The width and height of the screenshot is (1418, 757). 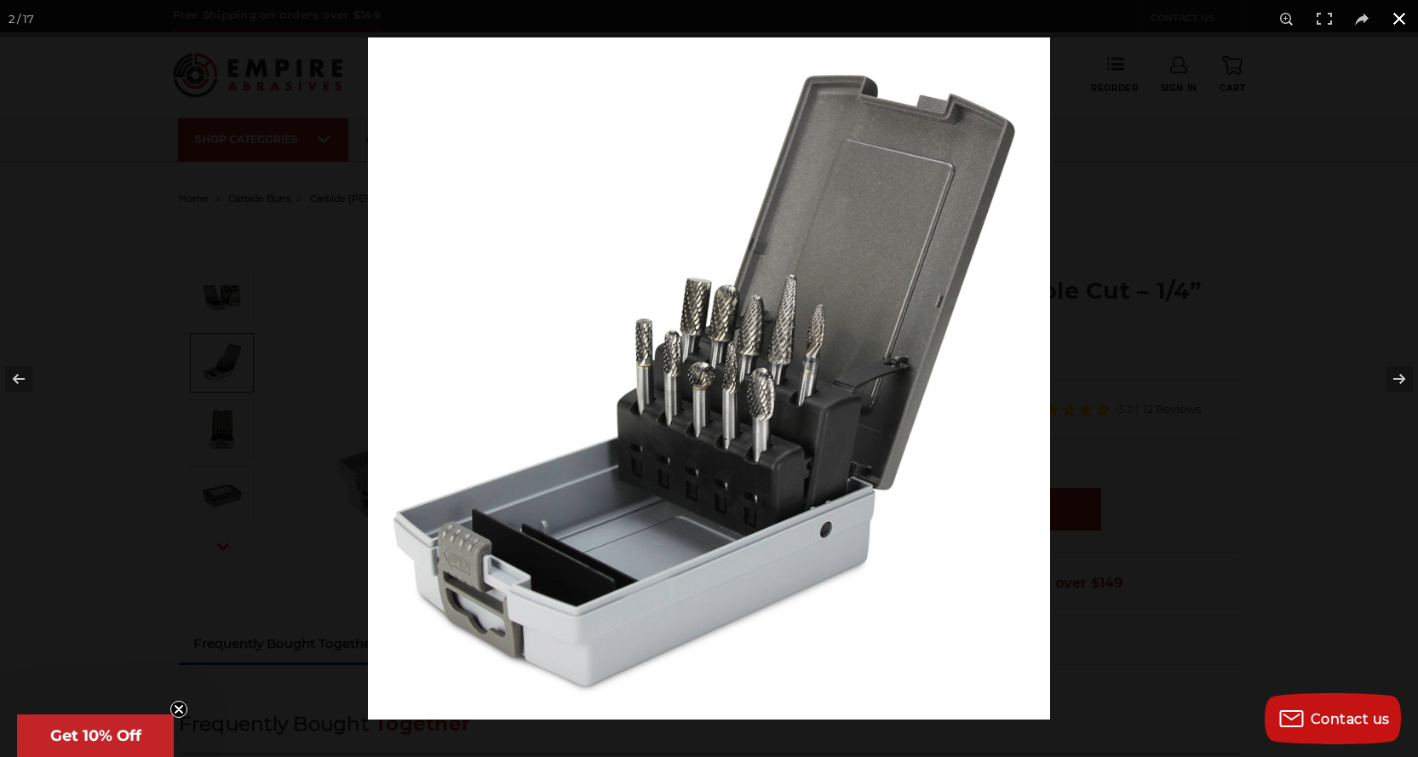 I want to click on img: CB-SET1-Carbide-Burr-double-cut-10pcs-open-case-angle__21755.1646257950.jpg, so click(x=709, y=378).